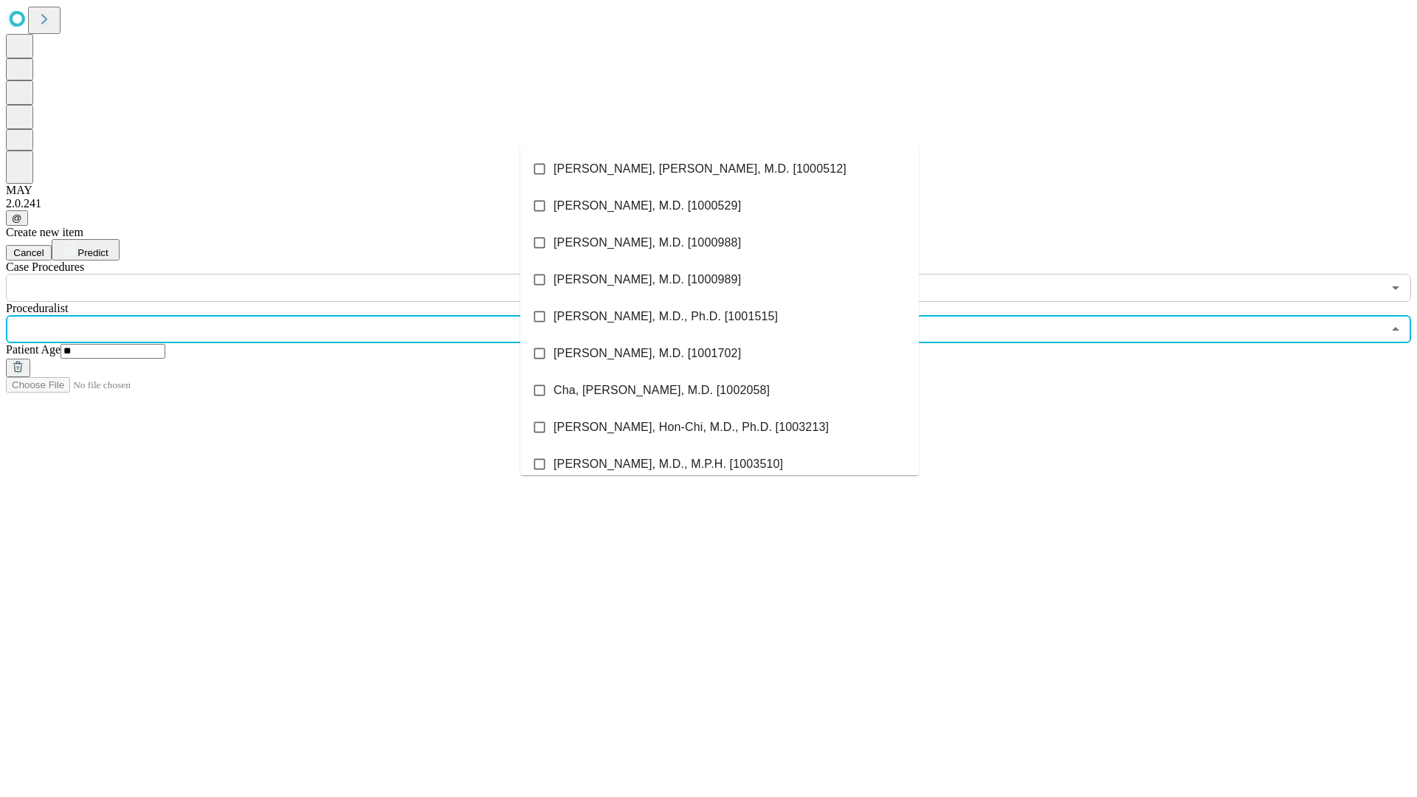 The image size is (1417, 797). Describe the element at coordinates (29, 252) in the screenshot. I see `button: Cancel` at that location.